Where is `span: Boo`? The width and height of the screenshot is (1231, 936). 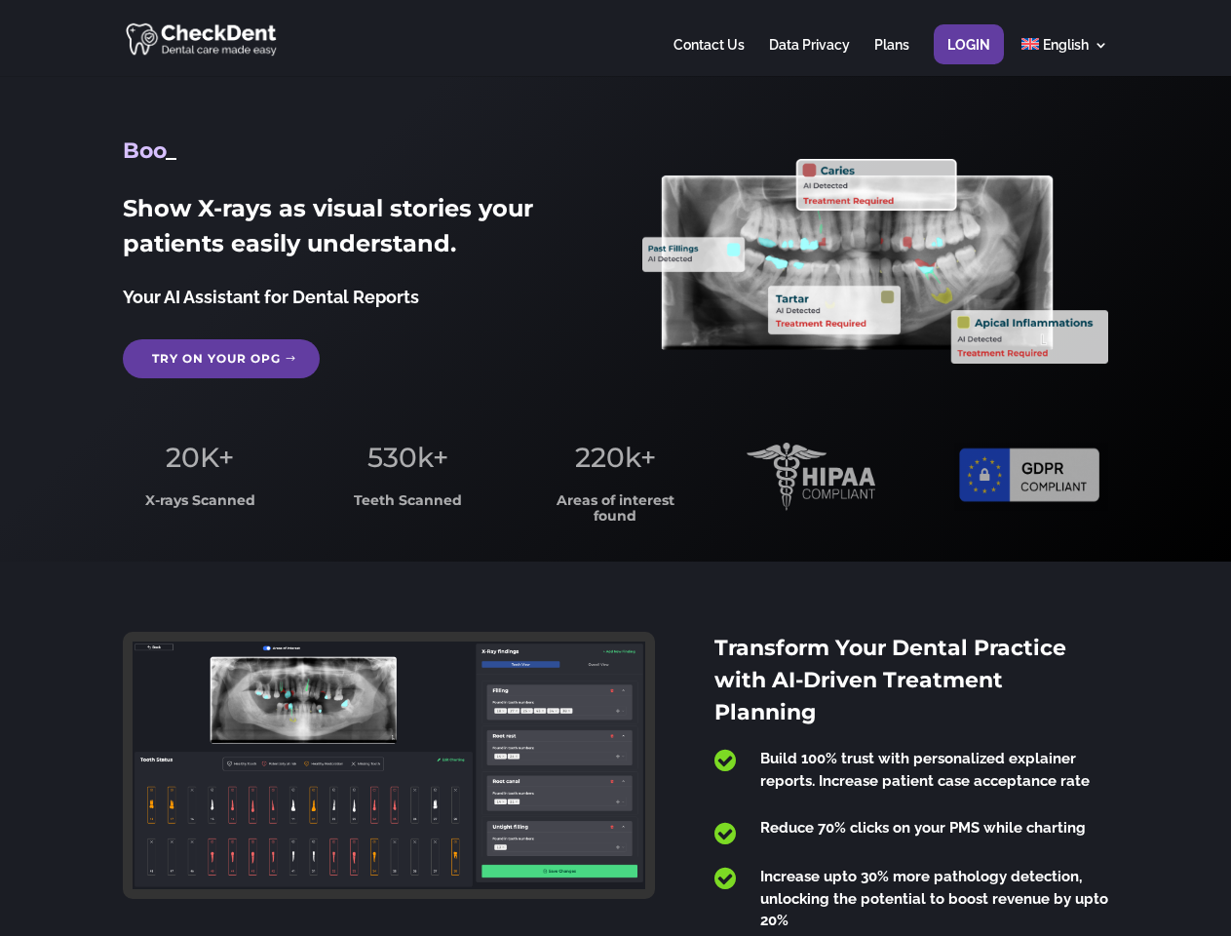 span: Boo is located at coordinates (144, 150).